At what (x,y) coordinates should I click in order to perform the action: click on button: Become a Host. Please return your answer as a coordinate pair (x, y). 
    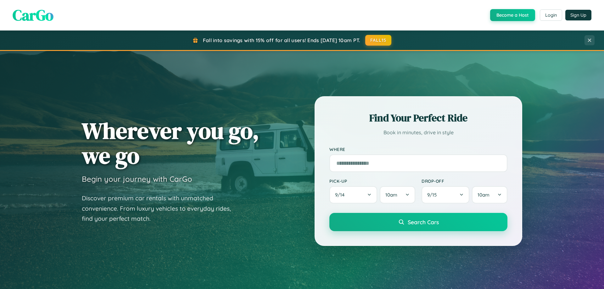
    Looking at the image, I should click on (513, 15).